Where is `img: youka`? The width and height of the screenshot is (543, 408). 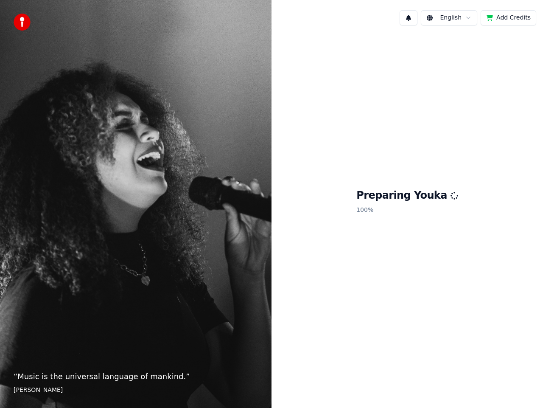
img: youka is located at coordinates (22, 22).